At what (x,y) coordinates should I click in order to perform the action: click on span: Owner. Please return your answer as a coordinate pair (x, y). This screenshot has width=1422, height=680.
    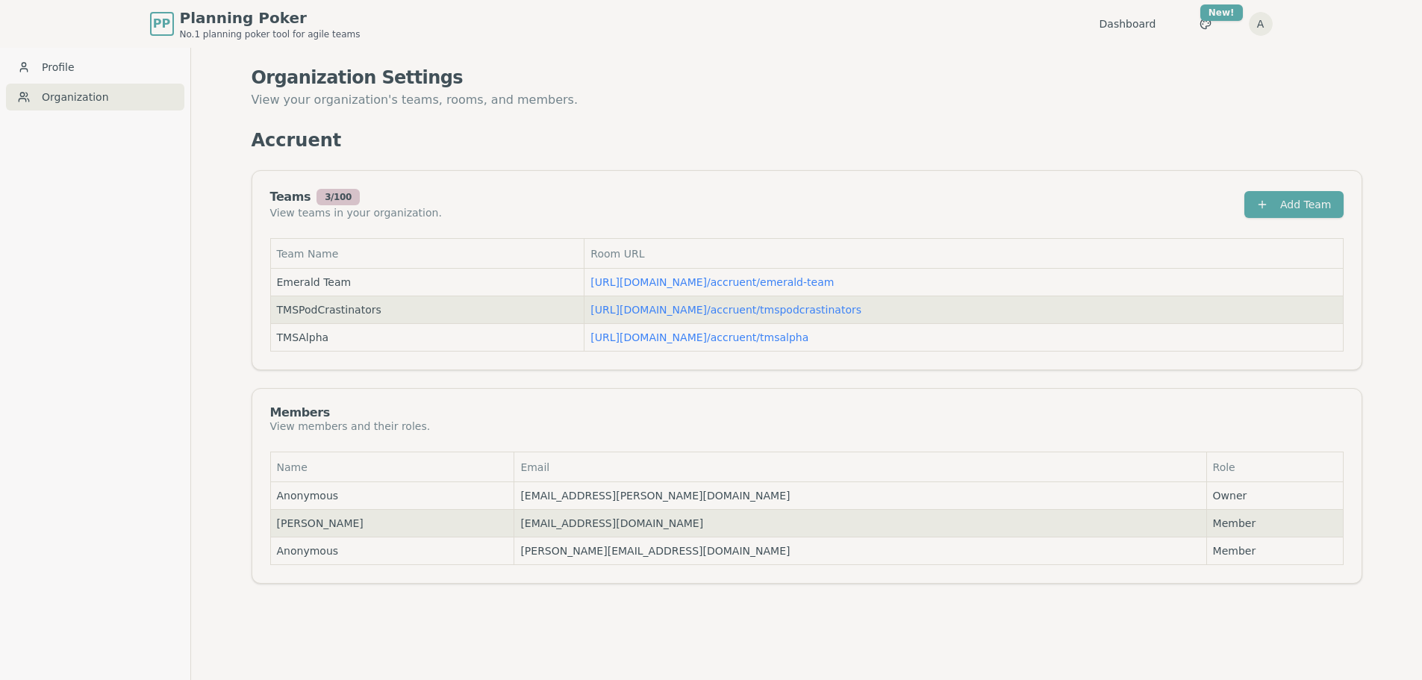
    Looking at the image, I should click on (1275, 496).